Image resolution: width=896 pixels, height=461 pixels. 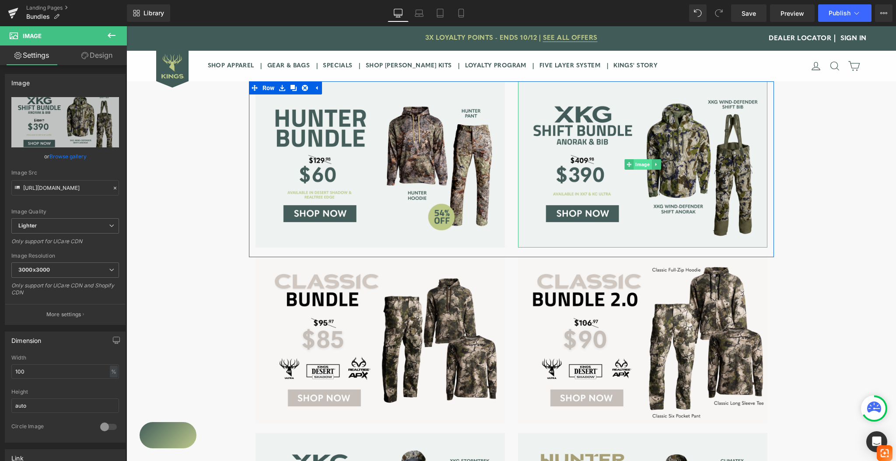 What do you see at coordinates (748, 13) in the screenshot?
I see `span: Save` at bounding box center [748, 13].